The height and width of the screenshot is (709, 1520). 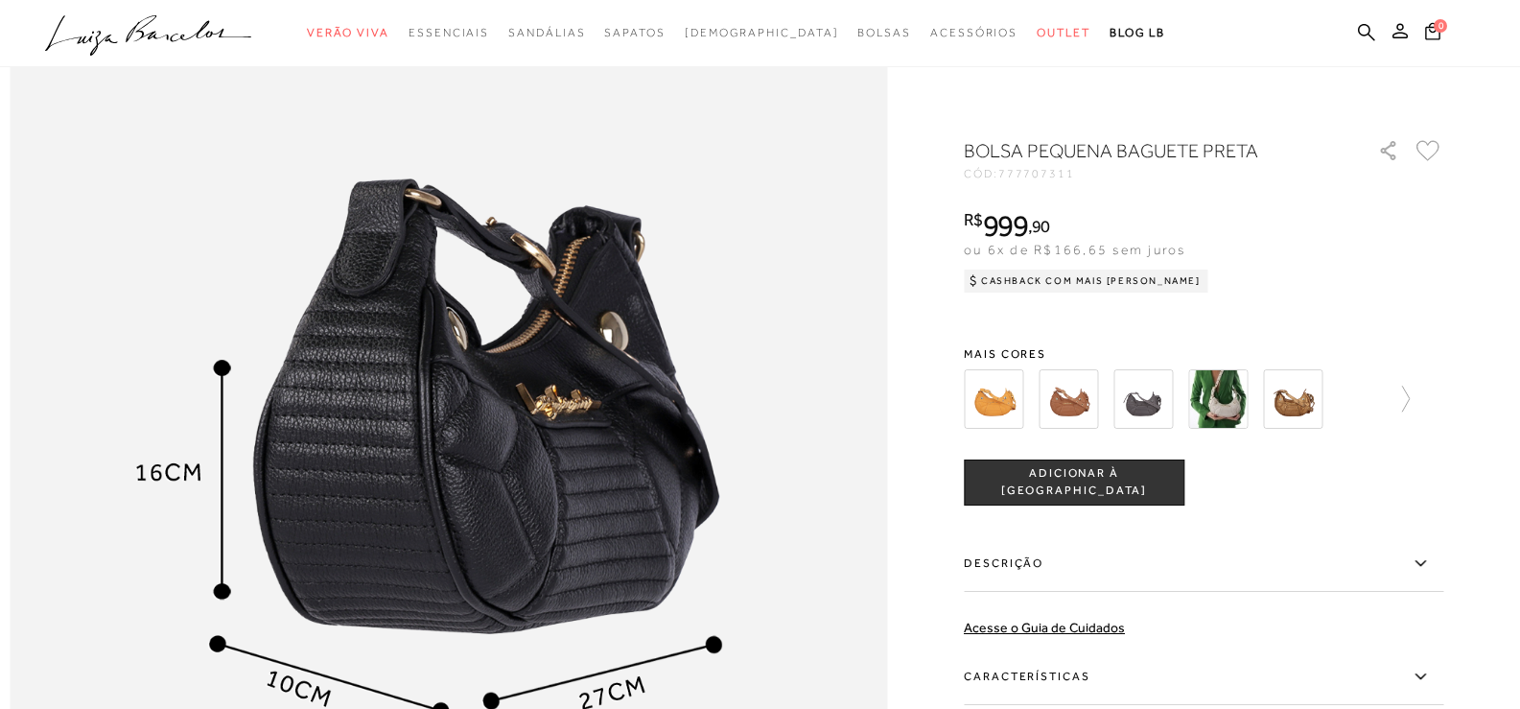 What do you see at coordinates (1068, 399) in the screenshot?
I see `img: BOLSA BAGUETE EM COURO CARAMELO COM ALÇA DE ILHOSES PEQUENA` at bounding box center [1068, 399].